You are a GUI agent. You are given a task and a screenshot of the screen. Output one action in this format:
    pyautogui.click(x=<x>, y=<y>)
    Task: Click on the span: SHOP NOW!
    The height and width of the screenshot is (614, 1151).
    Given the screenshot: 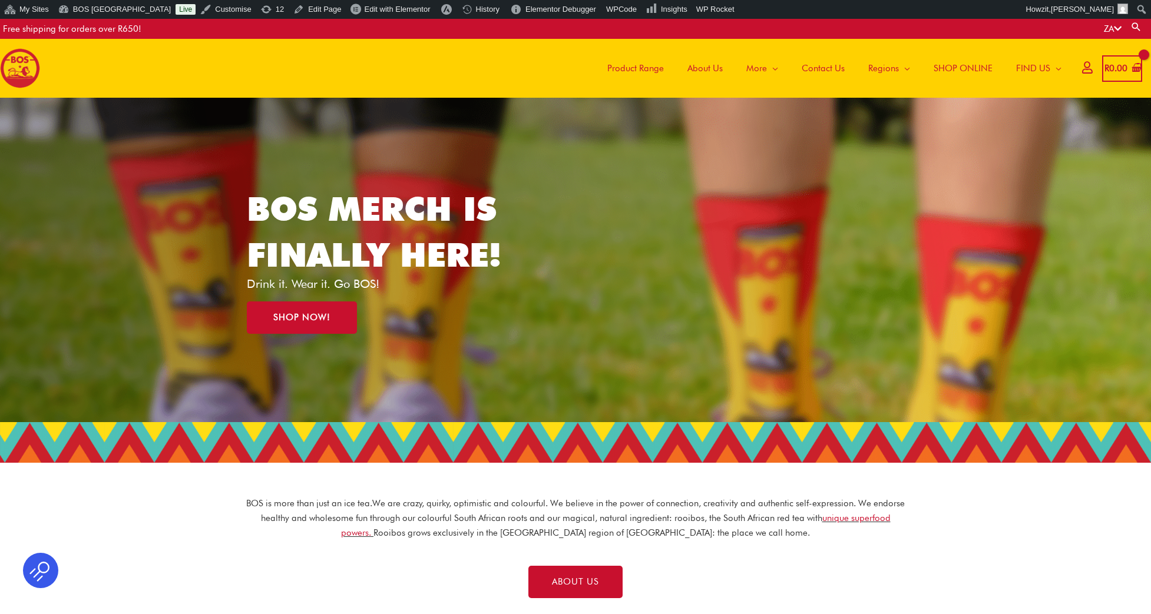 What is the action you would take?
    pyautogui.click(x=302, y=318)
    